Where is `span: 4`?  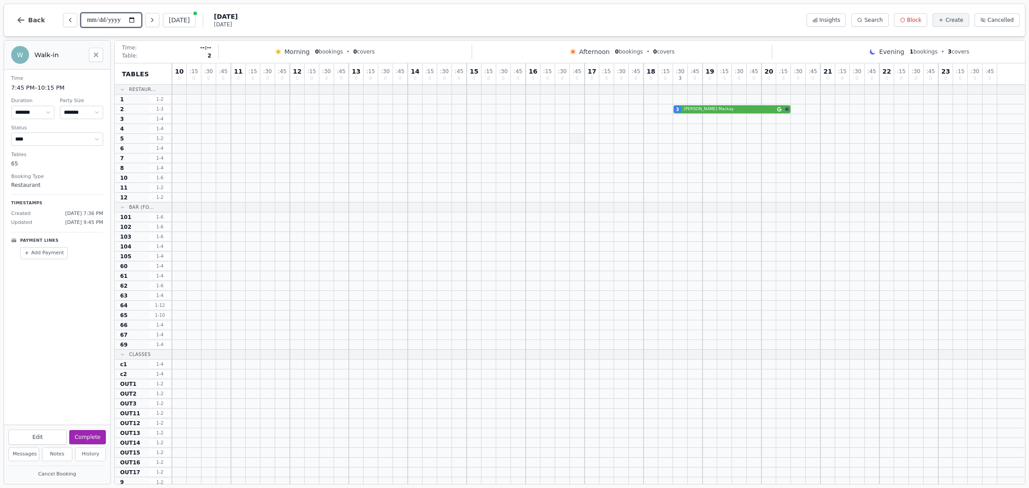
span: 4 is located at coordinates (122, 129).